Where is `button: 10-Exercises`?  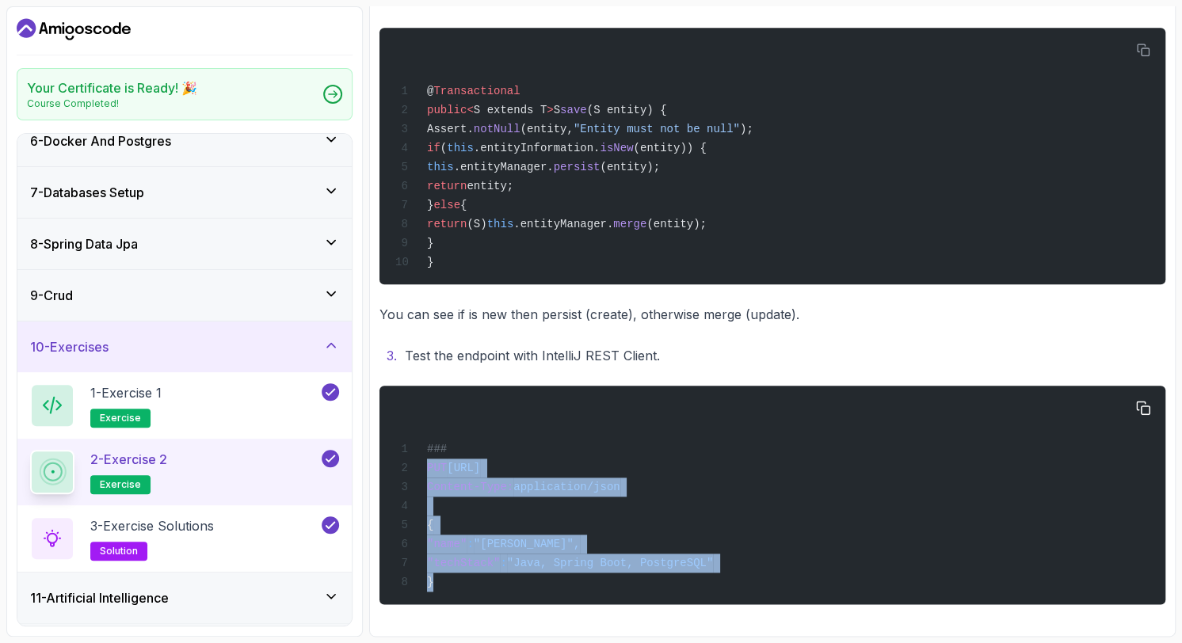
button: 10-Exercises is located at coordinates (185, 347).